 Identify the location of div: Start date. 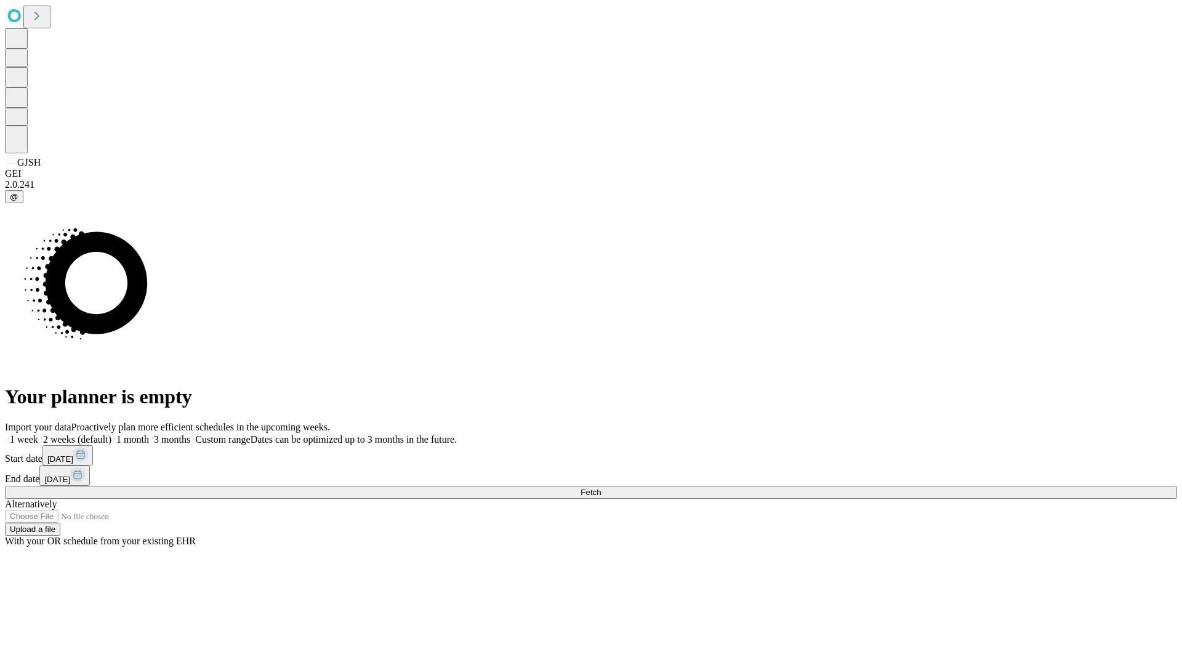
(591, 455).